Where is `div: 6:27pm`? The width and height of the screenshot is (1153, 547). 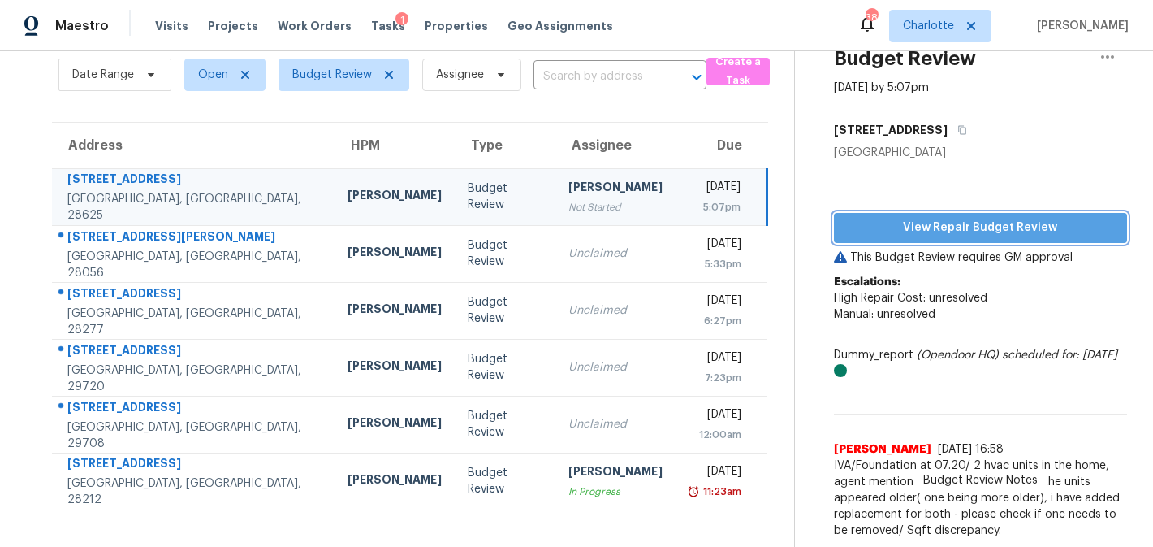
div: 6:27pm is located at coordinates (715, 321).